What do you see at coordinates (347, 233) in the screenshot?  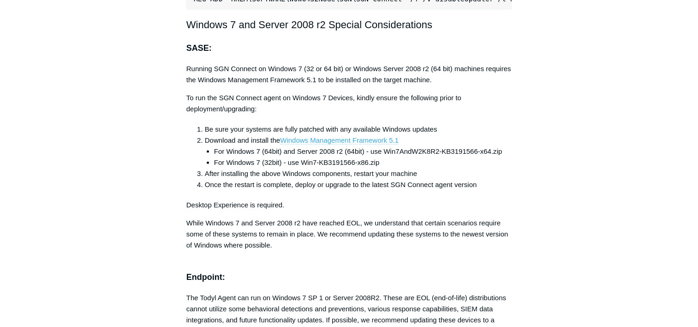 I see `span: While Windows 7 and Server 2008 r2 have reached EOL, we understand that certain scenarios require...` at bounding box center [347, 233].